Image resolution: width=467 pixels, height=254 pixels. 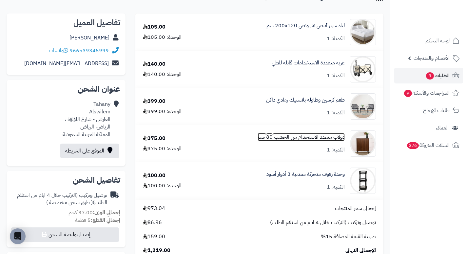 What do you see at coordinates (323, 222) in the screenshot?
I see `span: توصيل وتركيب (التركيب خلال 4 ايام من استلام الطلب)` at bounding box center [323, 222].